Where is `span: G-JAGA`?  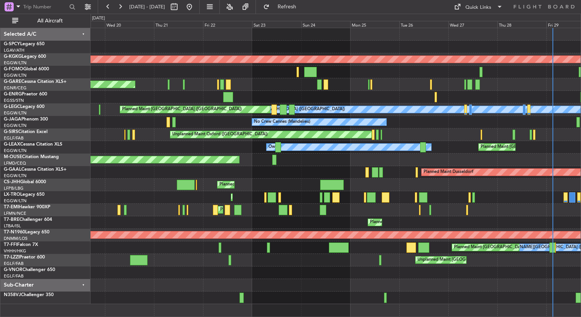
span: G-JAGA is located at coordinates (13, 119).